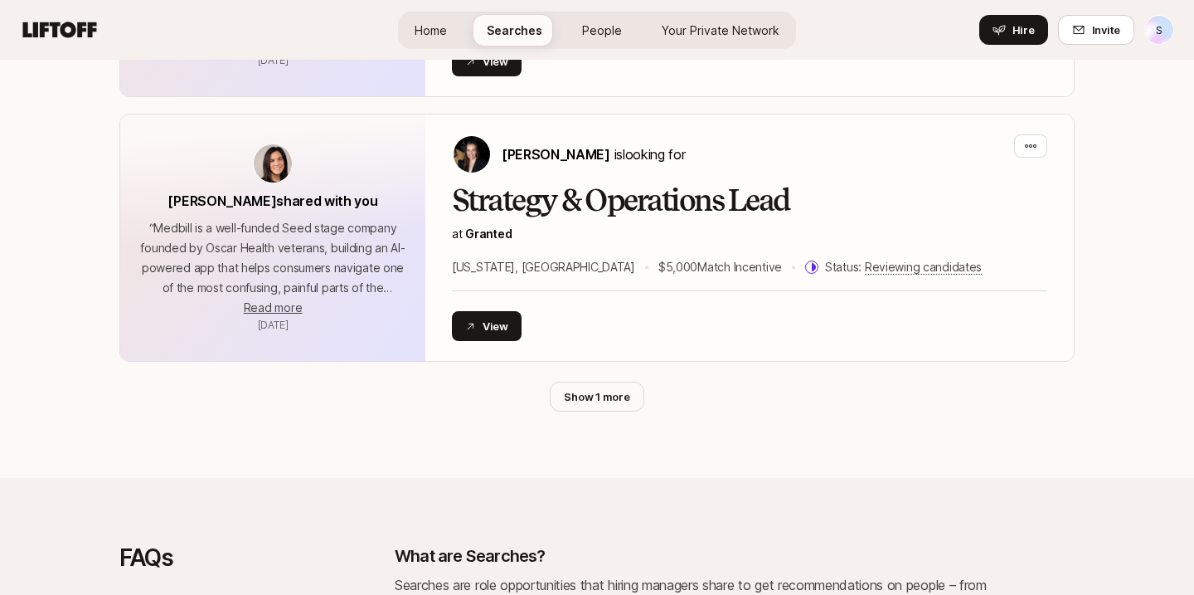 The width and height of the screenshot is (1194, 595). What do you see at coordinates (273, 258) in the screenshot?
I see `p: “ Medbill is a well-funded Seed stage company founded by Oscar Health veterans, building an AI-po...` at bounding box center [273, 258].